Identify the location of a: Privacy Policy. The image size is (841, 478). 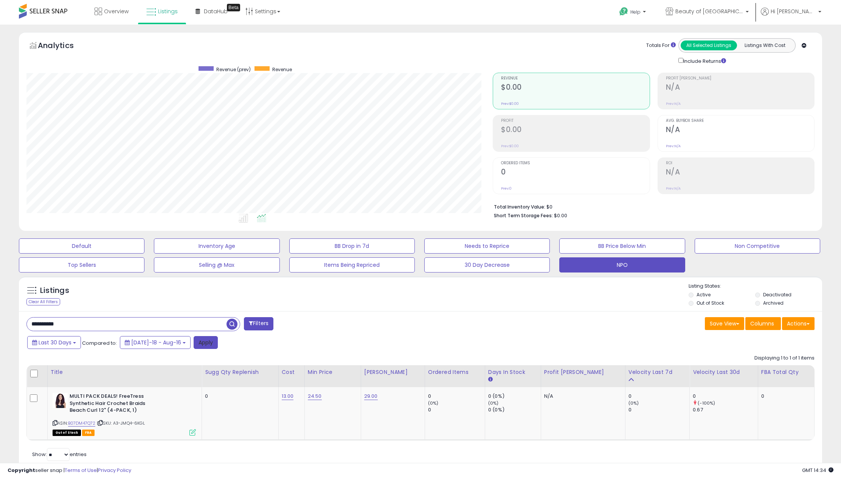
(115, 470).